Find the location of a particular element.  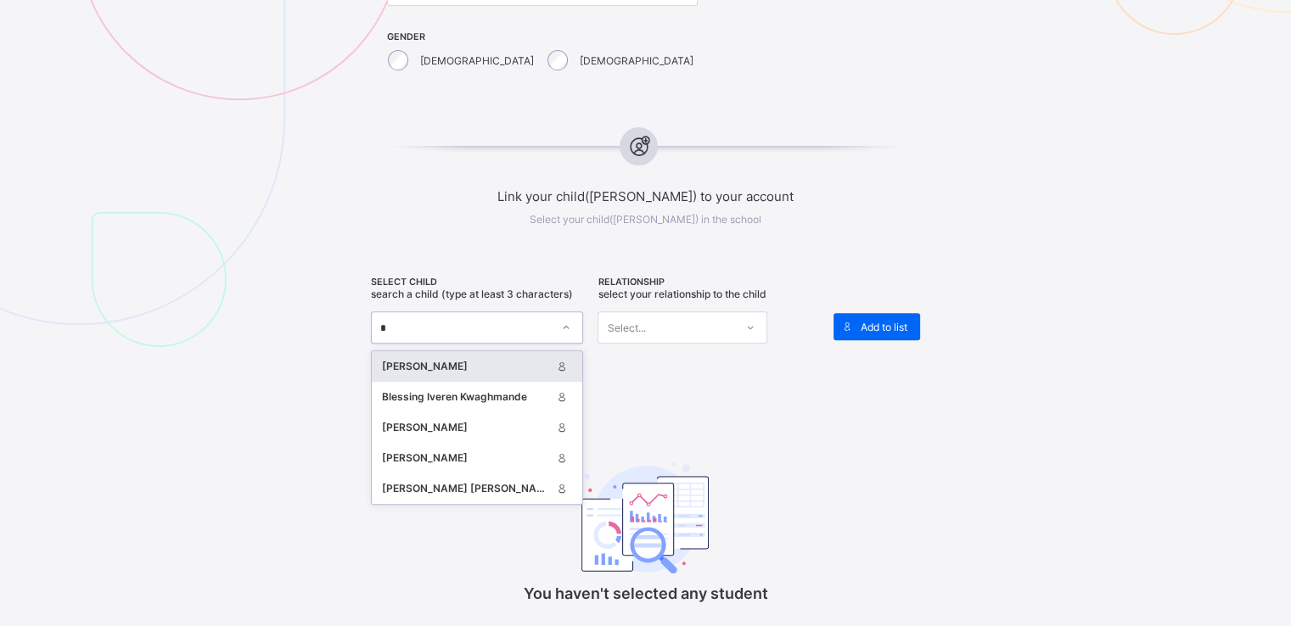

span: RELATIONSHIP is located at coordinates (706, 282).